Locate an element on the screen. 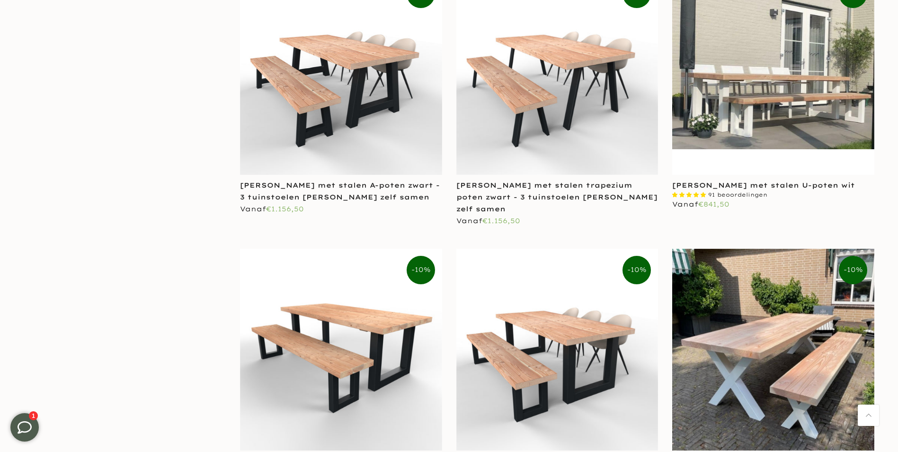  a: Terug naar boven is located at coordinates (868, 415).